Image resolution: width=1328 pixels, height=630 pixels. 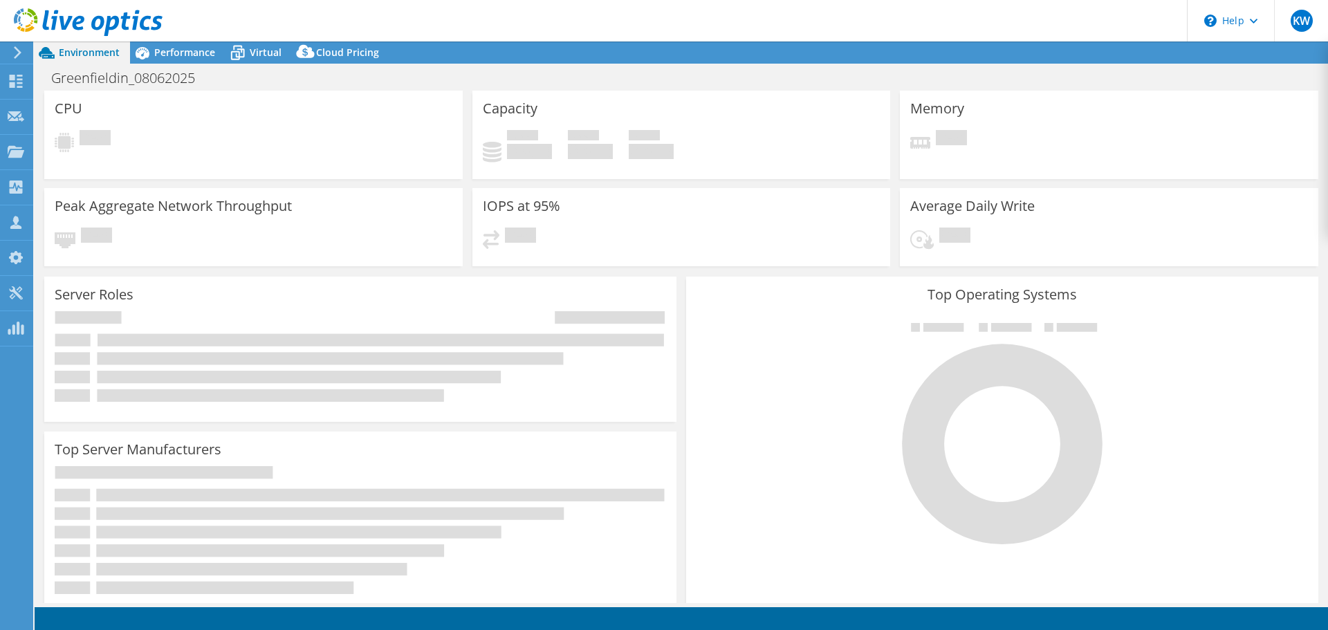 What do you see at coordinates (1302, 21) in the screenshot?
I see `span: KW` at bounding box center [1302, 21].